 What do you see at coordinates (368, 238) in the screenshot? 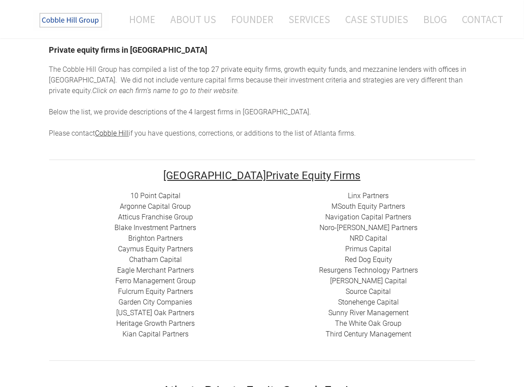
I see `a: NRD Capital` at bounding box center [368, 238].